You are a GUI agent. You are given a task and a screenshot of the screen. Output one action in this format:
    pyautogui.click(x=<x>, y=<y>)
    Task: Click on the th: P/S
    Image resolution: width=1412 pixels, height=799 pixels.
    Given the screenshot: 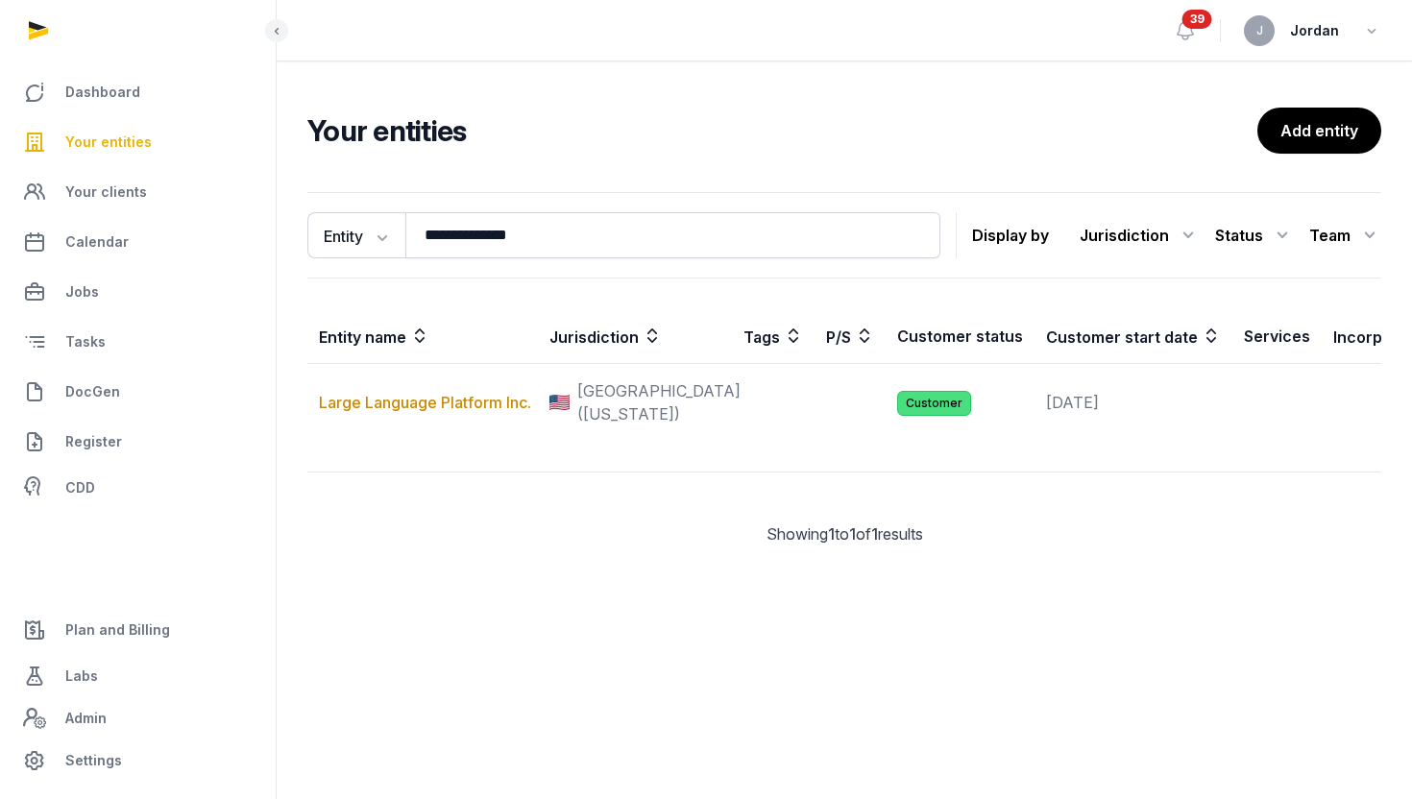 What is the action you would take?
    pyautogui.click(x=850, y=336)
    